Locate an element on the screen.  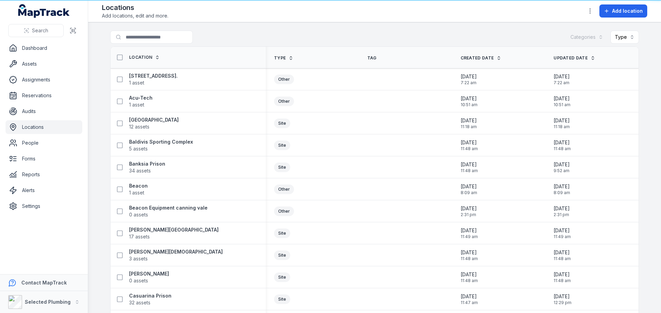
button: Type is located at coordinates (624, 37).